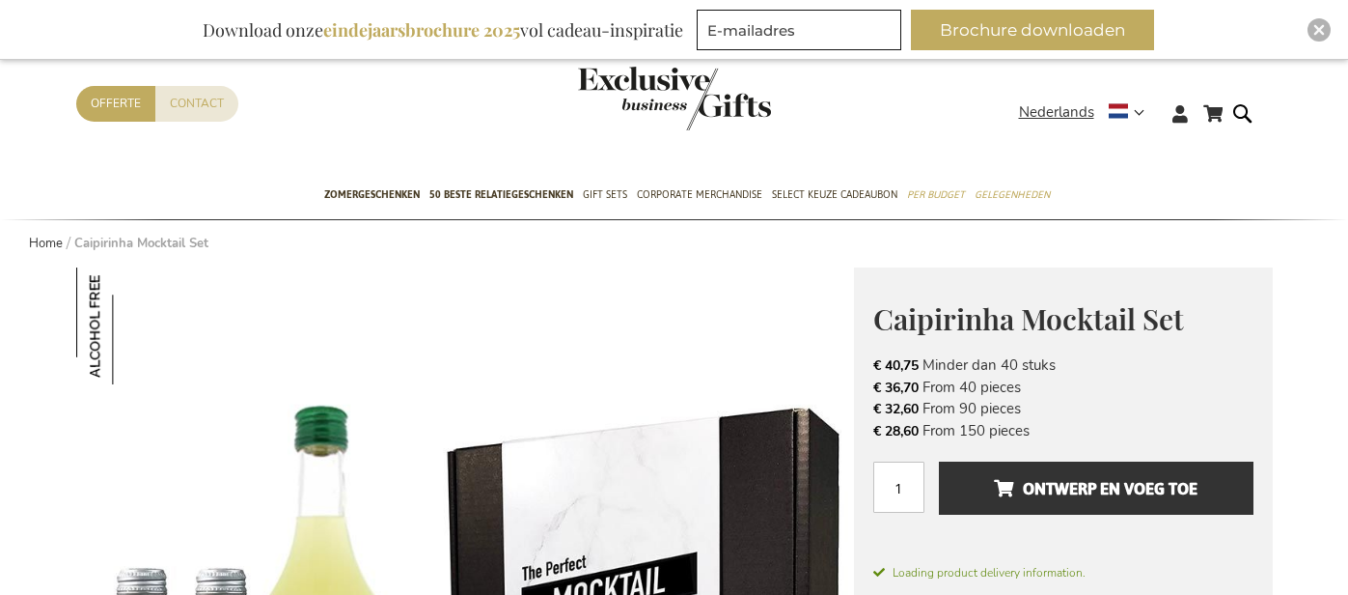 This screenshot has width=1348, height=595. Describe the element at coordinates (896, 430) in the screenshot. I see `span: € 28,60` at that location.